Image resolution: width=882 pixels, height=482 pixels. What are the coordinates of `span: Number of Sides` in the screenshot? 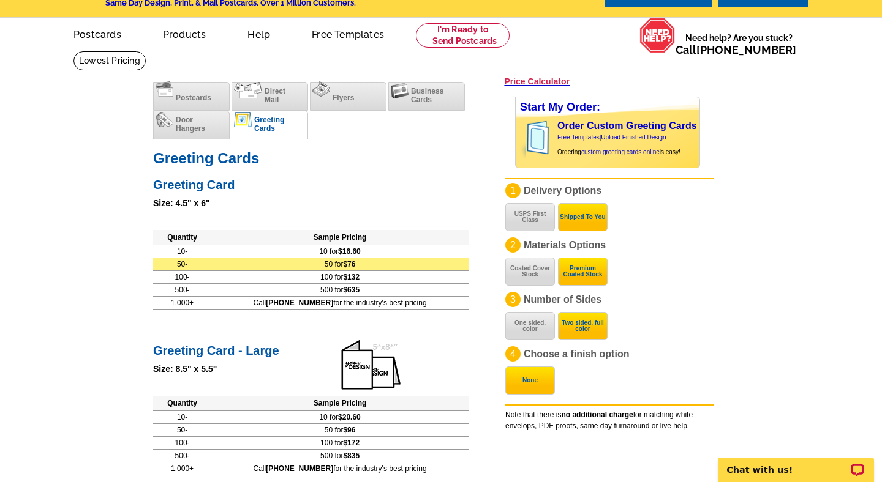 It's located at (562, 299).